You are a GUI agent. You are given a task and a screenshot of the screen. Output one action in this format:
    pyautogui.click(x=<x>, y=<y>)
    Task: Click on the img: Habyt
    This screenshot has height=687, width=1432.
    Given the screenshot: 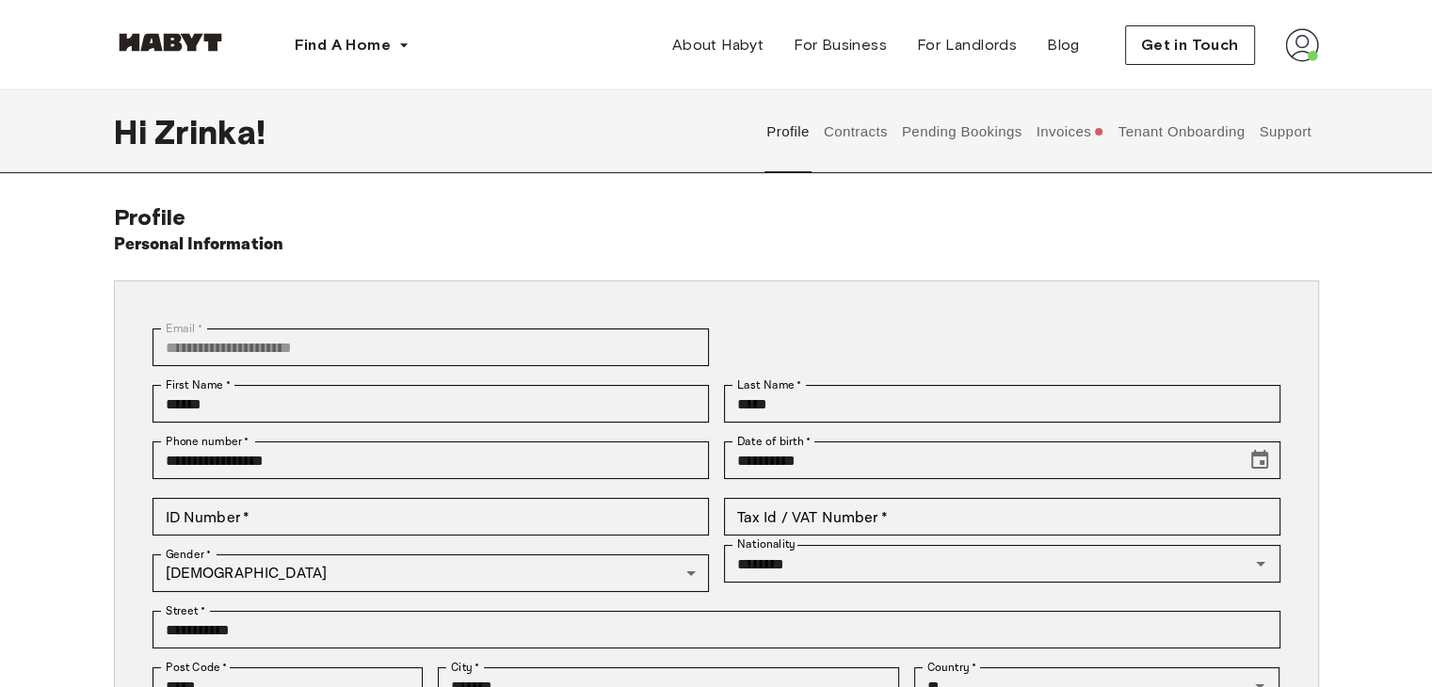 What is the action you would take?
    pyautogui.click(x=170, y=42)
    